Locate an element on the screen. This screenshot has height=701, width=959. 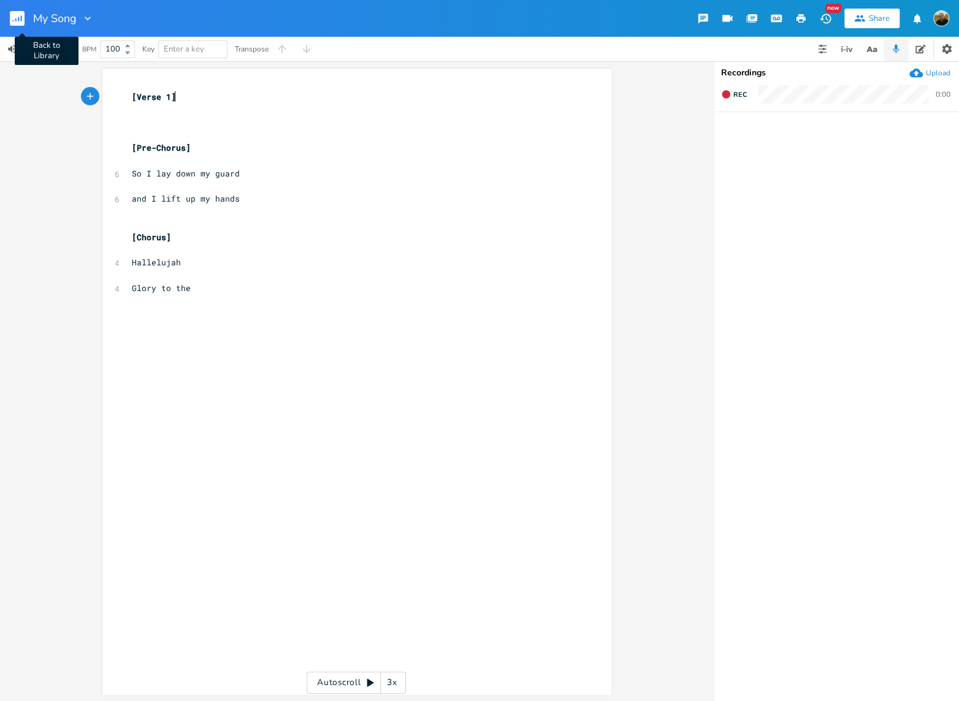
img: Jordan Jankoviak is located at coordinates (941, 18).